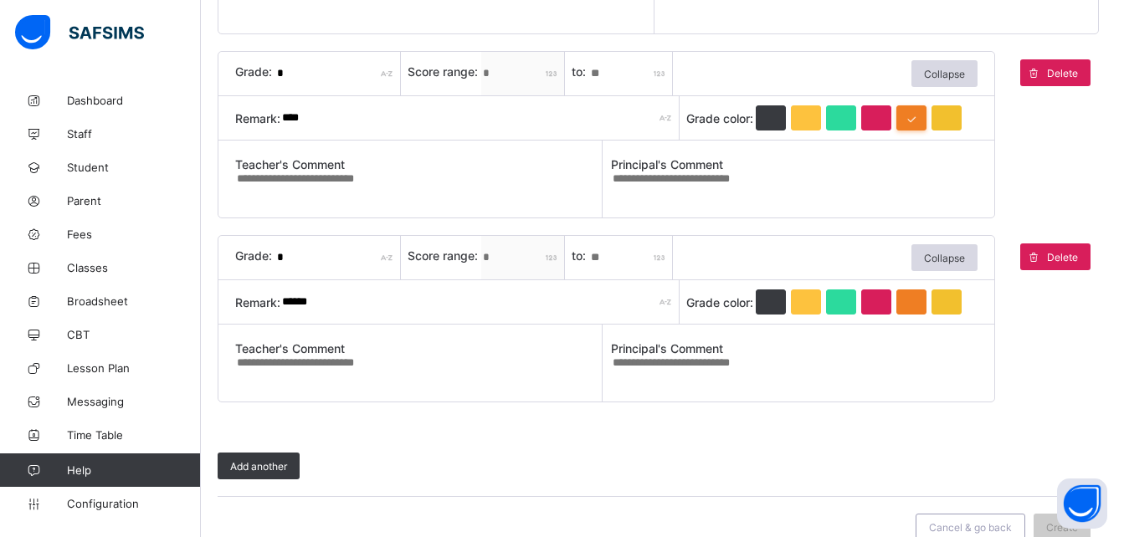 Image resolution: width=1124 pixels, height=537 pixels. What do you see at coordinates (134, 201) in the screenshot?
I see `span: Parent` at bounding box center [134, 201].